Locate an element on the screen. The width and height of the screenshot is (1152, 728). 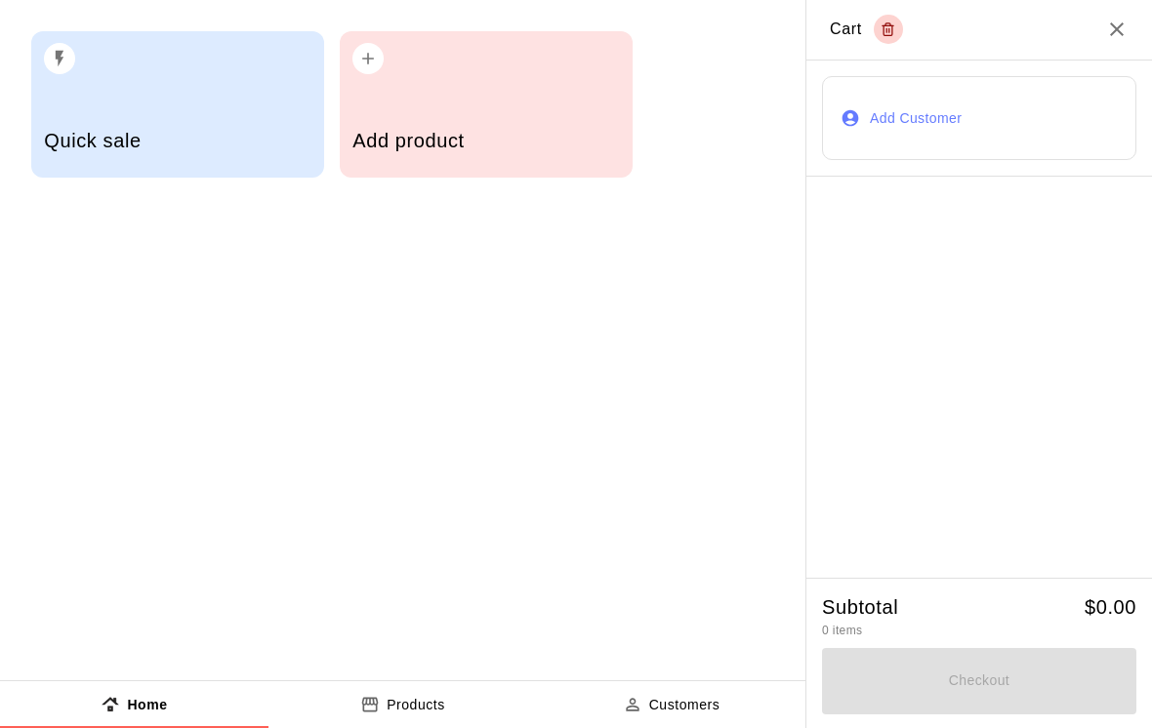
p: Products is located at coordinates (416, 705).